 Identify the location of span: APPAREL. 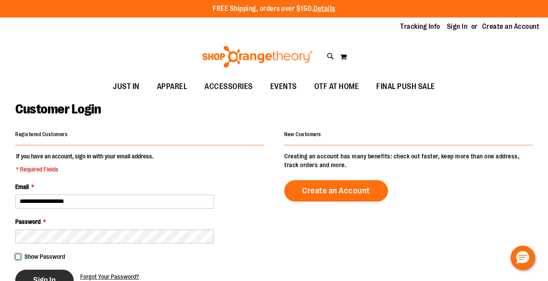
(172, 86).